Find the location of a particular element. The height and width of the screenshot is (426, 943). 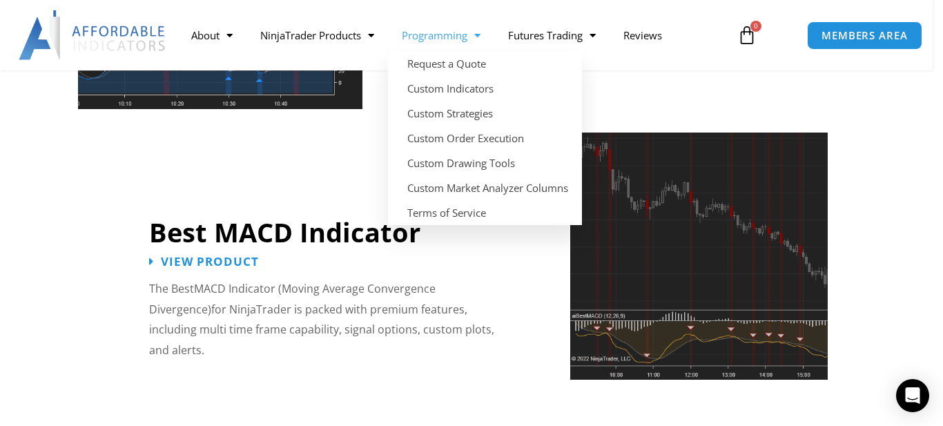

span: View Product is located at coordinates (210, 261).